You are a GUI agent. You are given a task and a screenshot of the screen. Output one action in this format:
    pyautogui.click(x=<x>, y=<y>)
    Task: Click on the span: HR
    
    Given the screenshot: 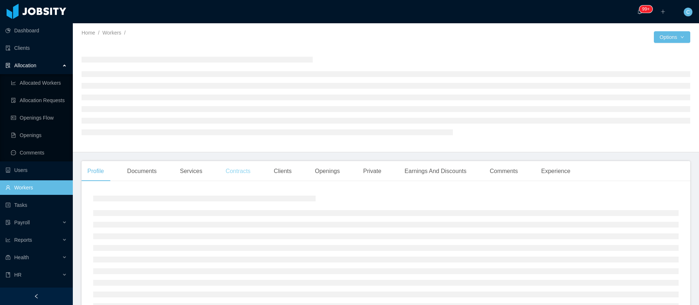 What is the action you would take?
    pyautogui.click(x=18, y=275)
    